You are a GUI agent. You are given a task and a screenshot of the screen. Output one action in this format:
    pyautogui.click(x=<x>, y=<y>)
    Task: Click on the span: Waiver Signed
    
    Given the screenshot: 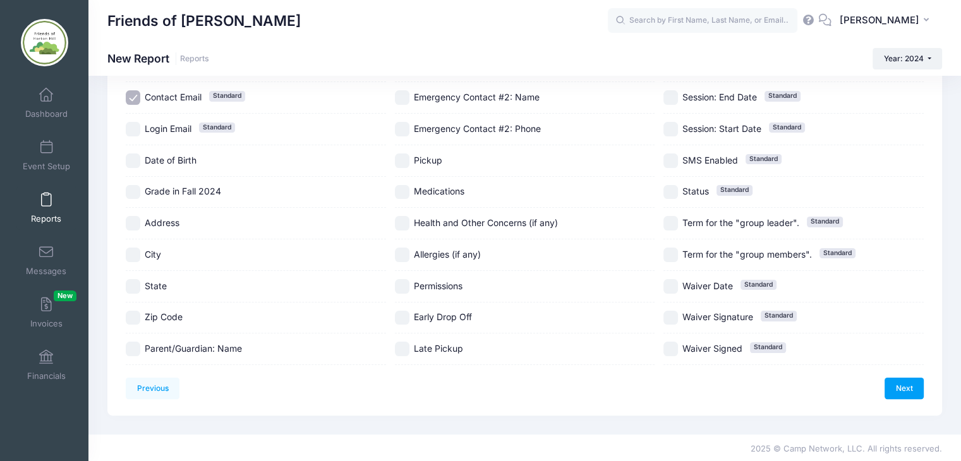 What is the action you would take?
    pyautogui.click(x=712, y=348)
    